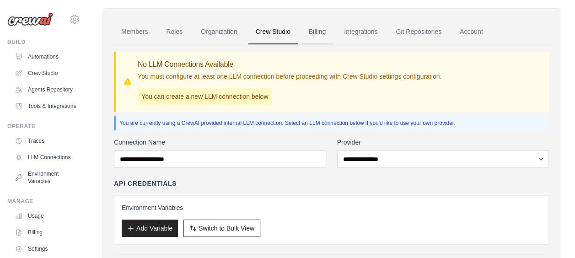  I want to click on a: LLM Connections, so click(45, 157).